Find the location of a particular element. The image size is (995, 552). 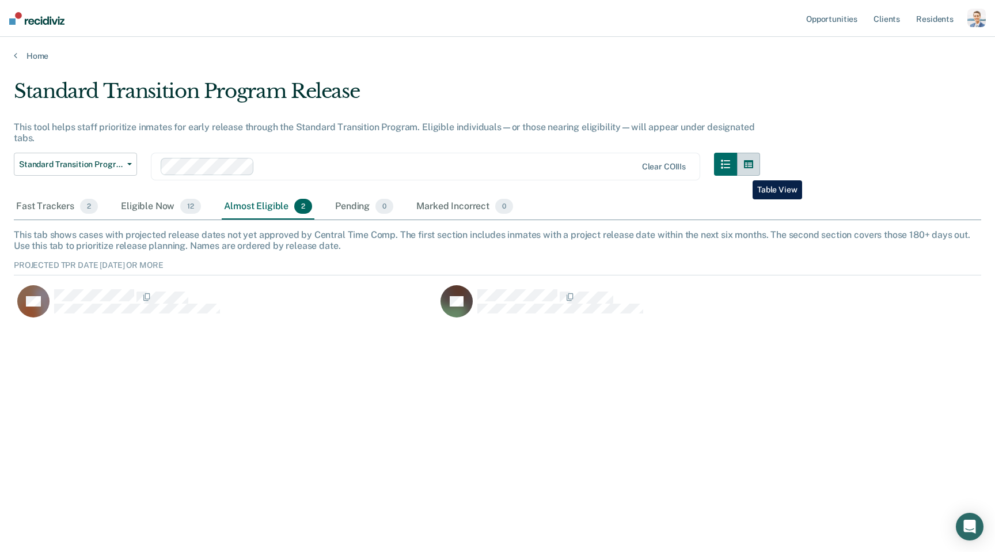

span: Standard Transition Program Release is located at coordinates (71, 164).